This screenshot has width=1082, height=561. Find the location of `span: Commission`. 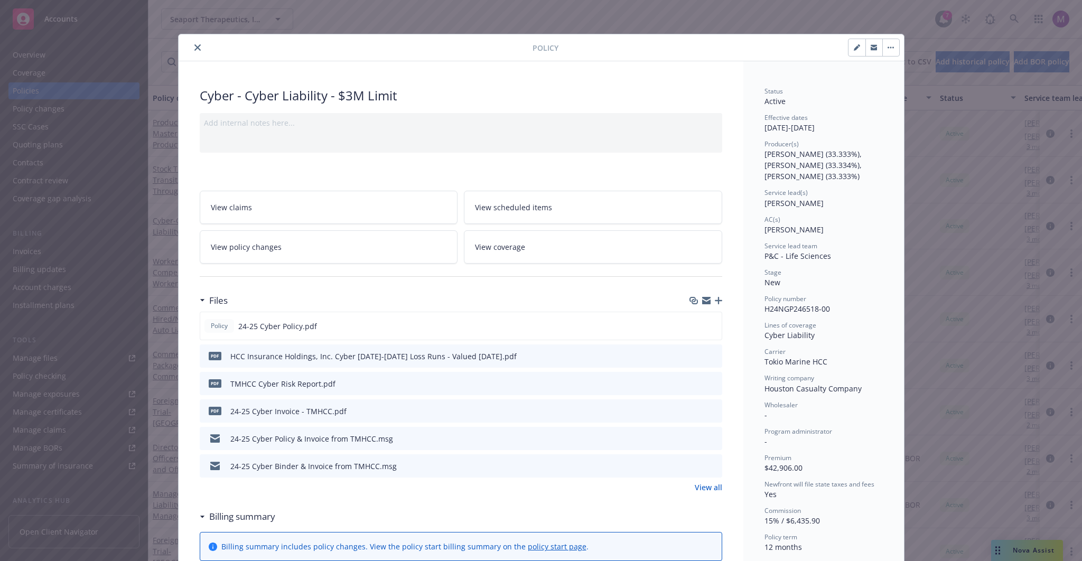

span: Commission is located at coordinates (783, 511).